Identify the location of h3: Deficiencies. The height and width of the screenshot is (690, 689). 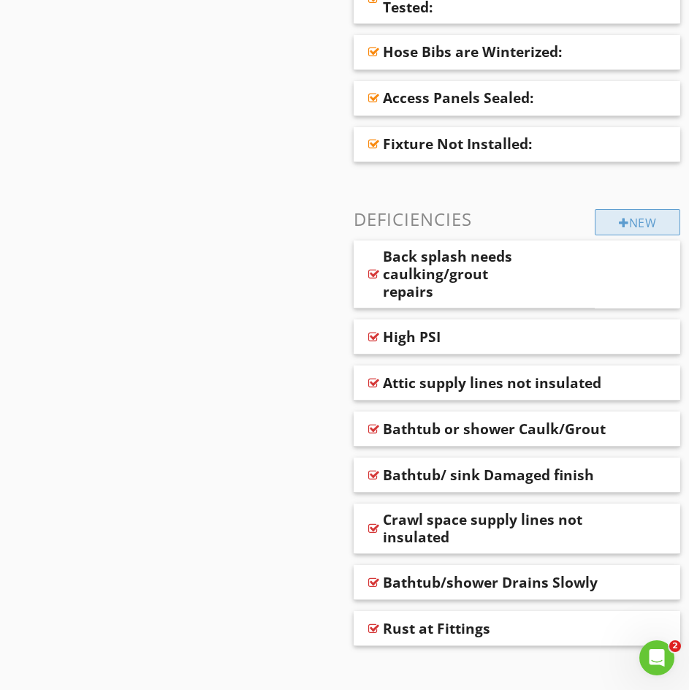
(518, 219).